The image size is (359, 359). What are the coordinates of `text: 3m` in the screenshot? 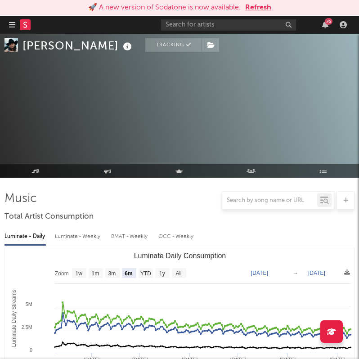 It's located at (112, 273).